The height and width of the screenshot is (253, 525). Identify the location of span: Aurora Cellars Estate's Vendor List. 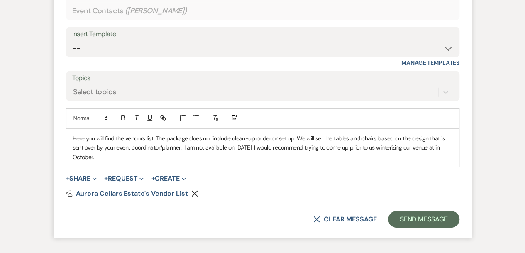
(132, 193).